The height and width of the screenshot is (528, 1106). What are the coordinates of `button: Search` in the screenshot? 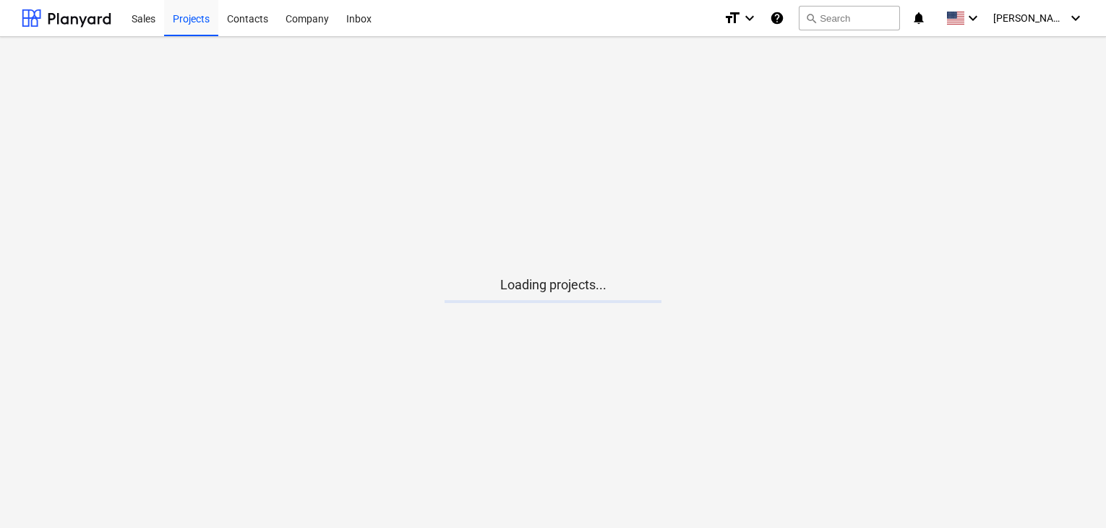 It's located at (849, 18).